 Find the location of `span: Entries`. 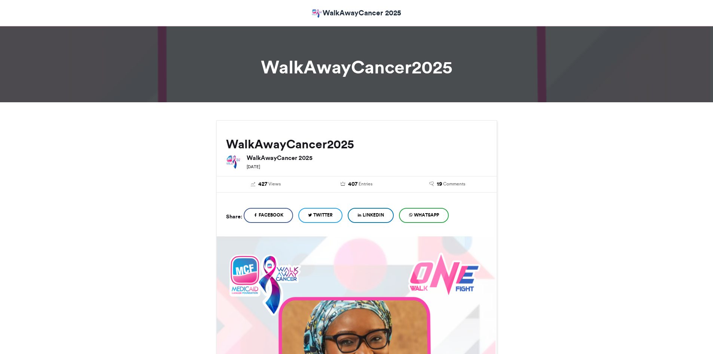

span: Entries is located at coordinates (365, 184).